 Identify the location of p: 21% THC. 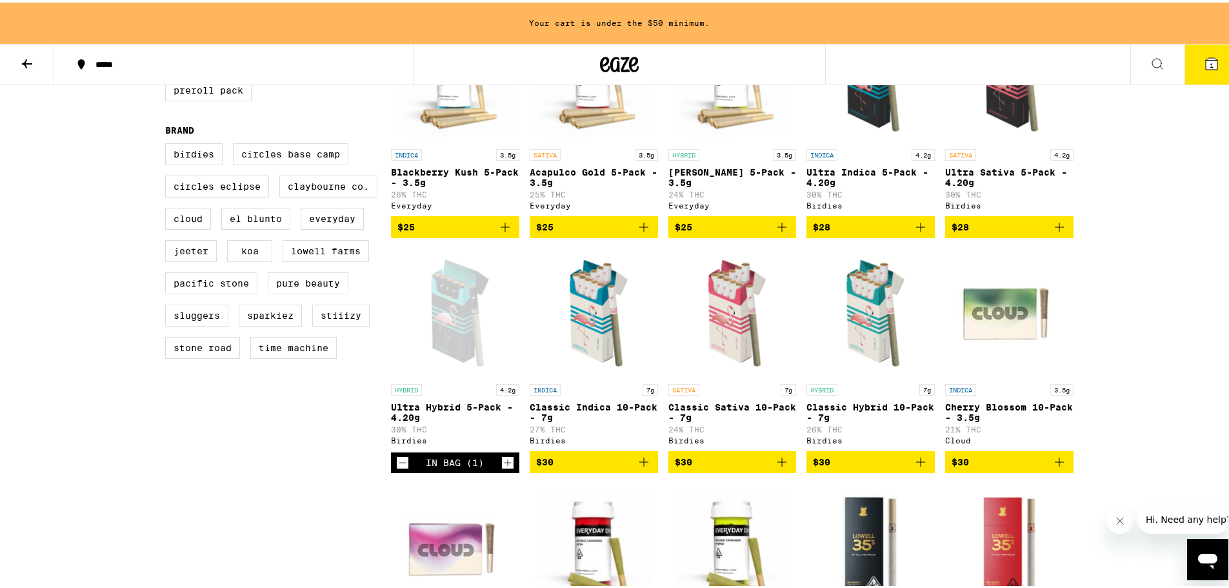
(1009, 426).